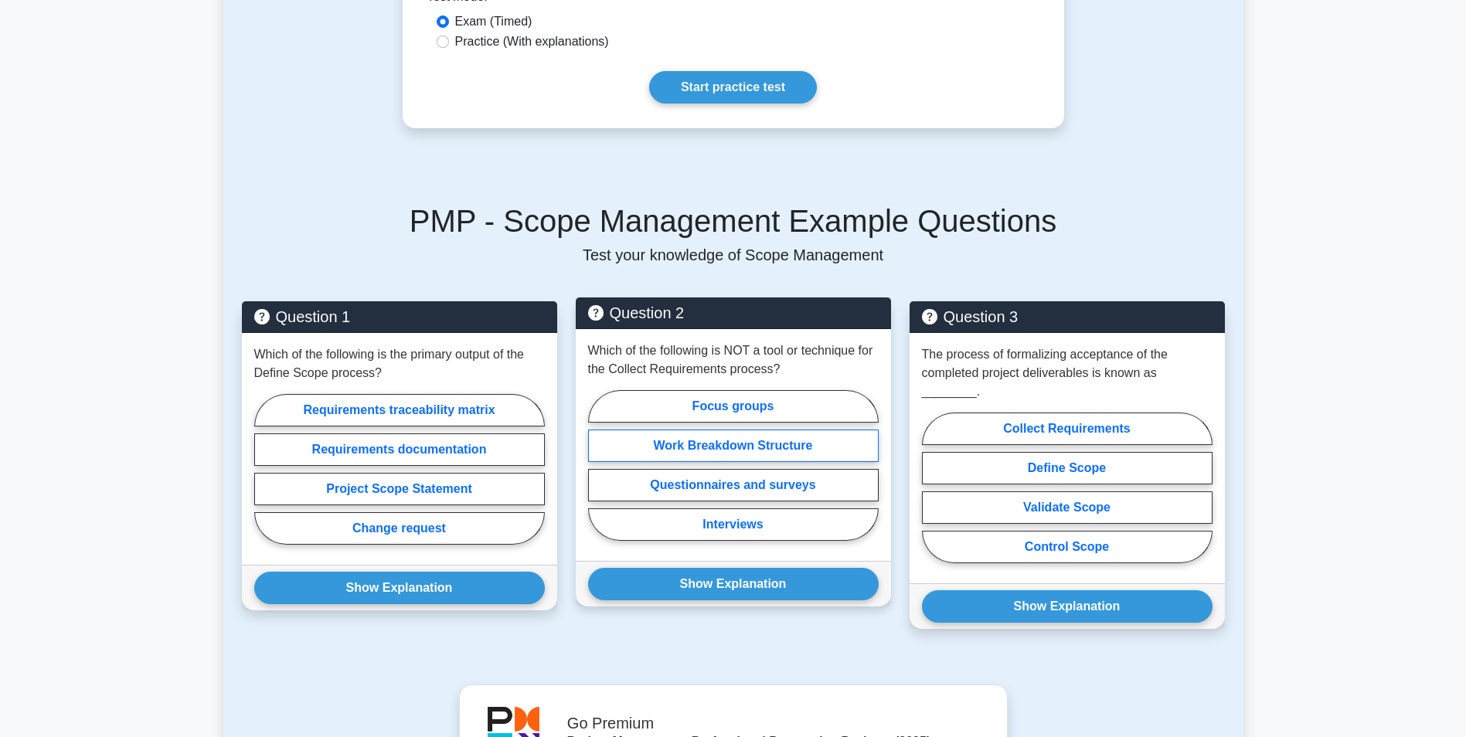 Image resolution: width=1466 pixels, height=737 pixels. Describe the element at coordinates (400, 529) in the screenshot. I see `label: Change request` at that location.